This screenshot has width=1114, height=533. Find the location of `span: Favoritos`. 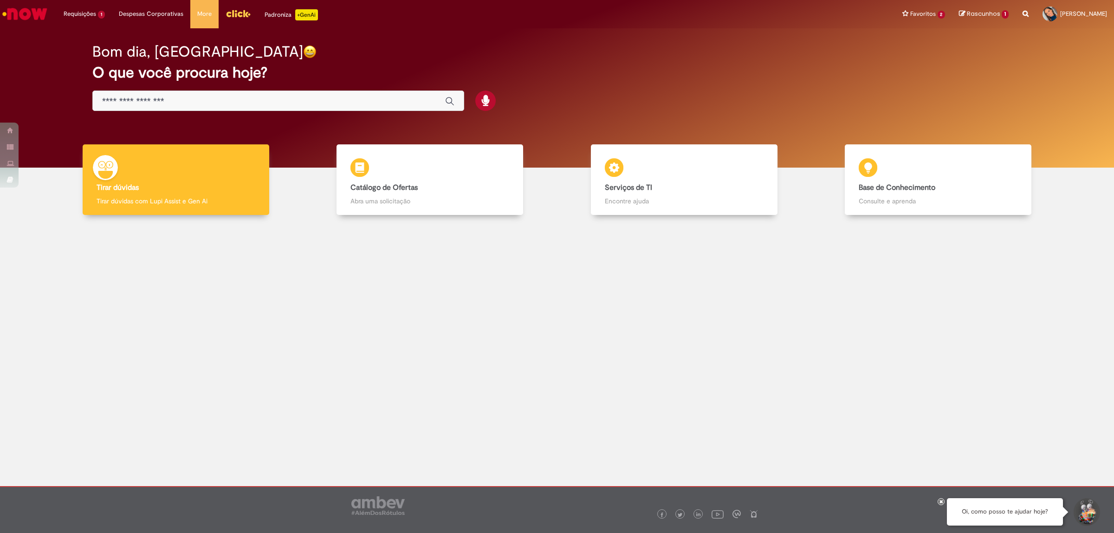

span: Favoritos is located at coordinates (922, 14).